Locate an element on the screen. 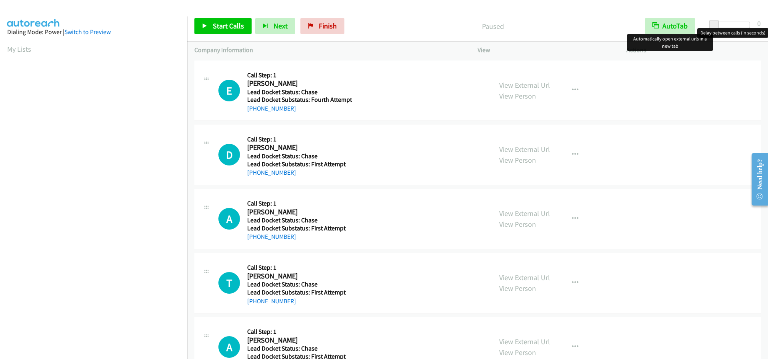  h5: Lead Docket Substatus: Fourth Attempt is located at coordinates (300, 100).